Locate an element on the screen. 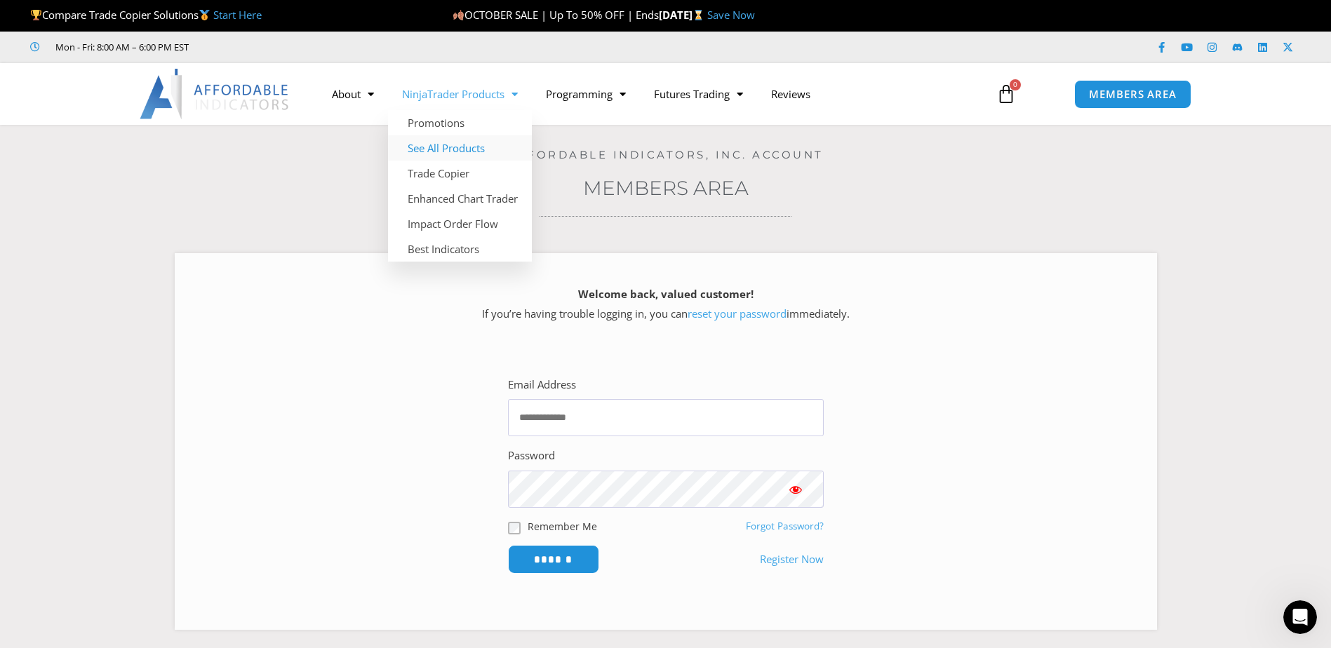 This screenshot has width=1331, height=648. ul: NinjaTrader Products is located at coordinates (460, 186).